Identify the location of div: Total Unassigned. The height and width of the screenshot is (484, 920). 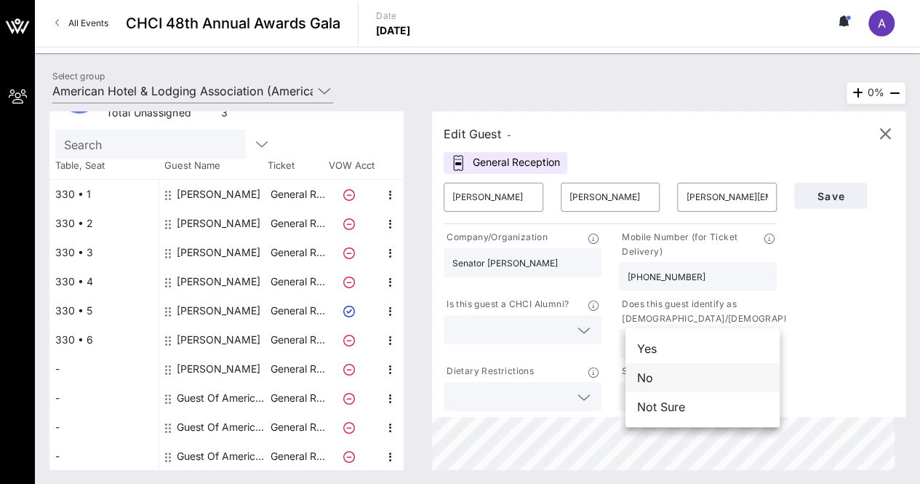
(161, 114).